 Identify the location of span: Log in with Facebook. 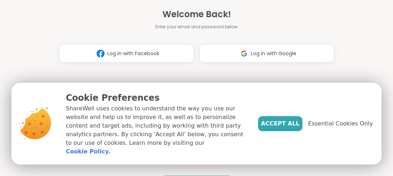
(133, 53).